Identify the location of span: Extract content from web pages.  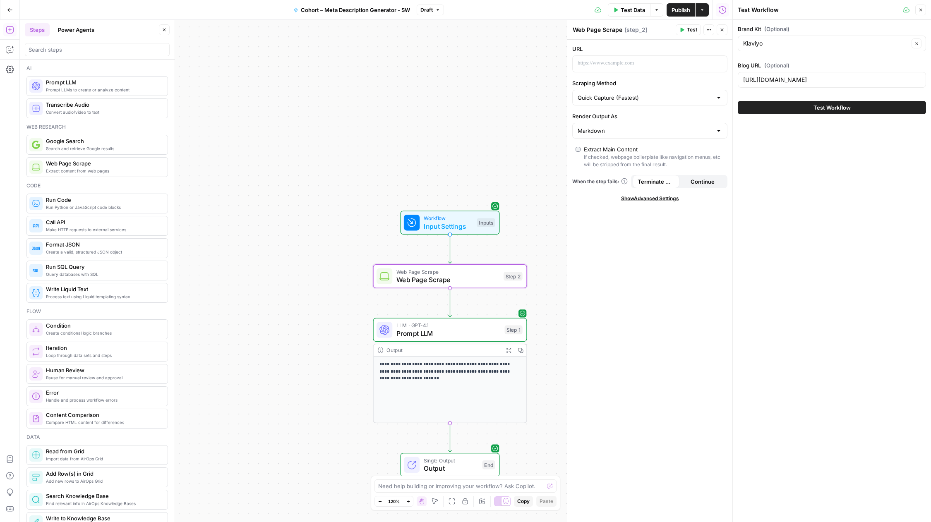
(103, 171).